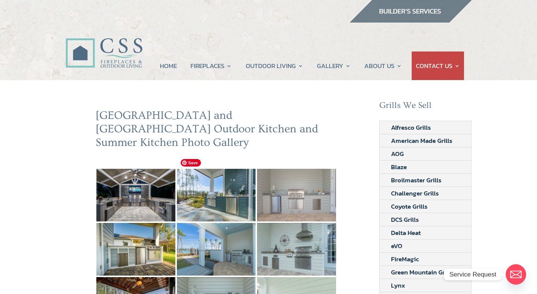  I want to click on a: ABOUT US, so click(383, 66).